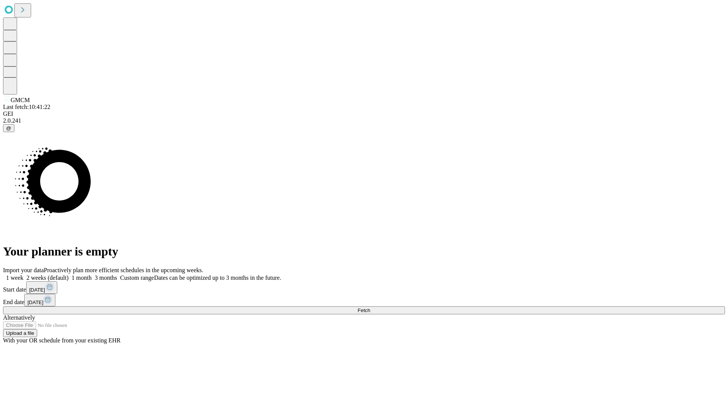 The image size is (728, 410). I want to click on span: 1 week, so click(15, 277).